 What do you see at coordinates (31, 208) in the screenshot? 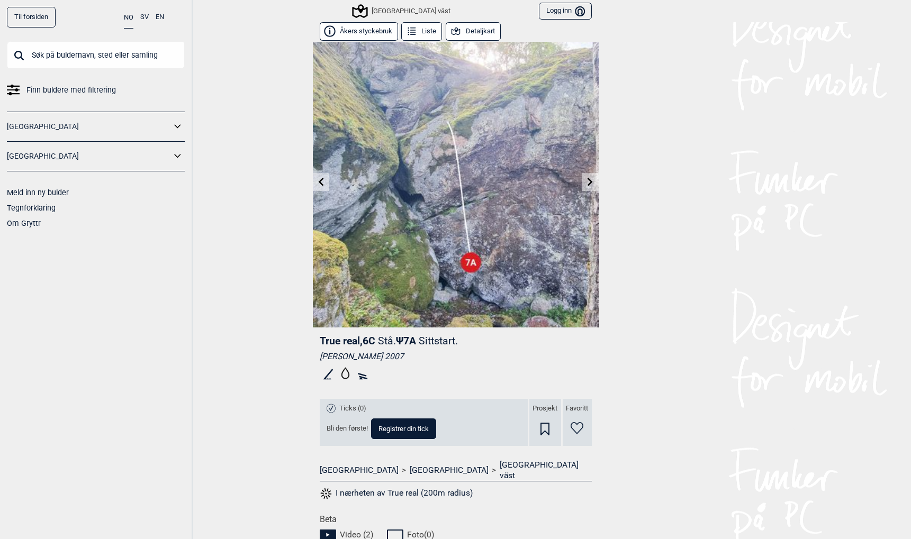
I see `a: Tegnforklaring` at bounding box center [31, 208].